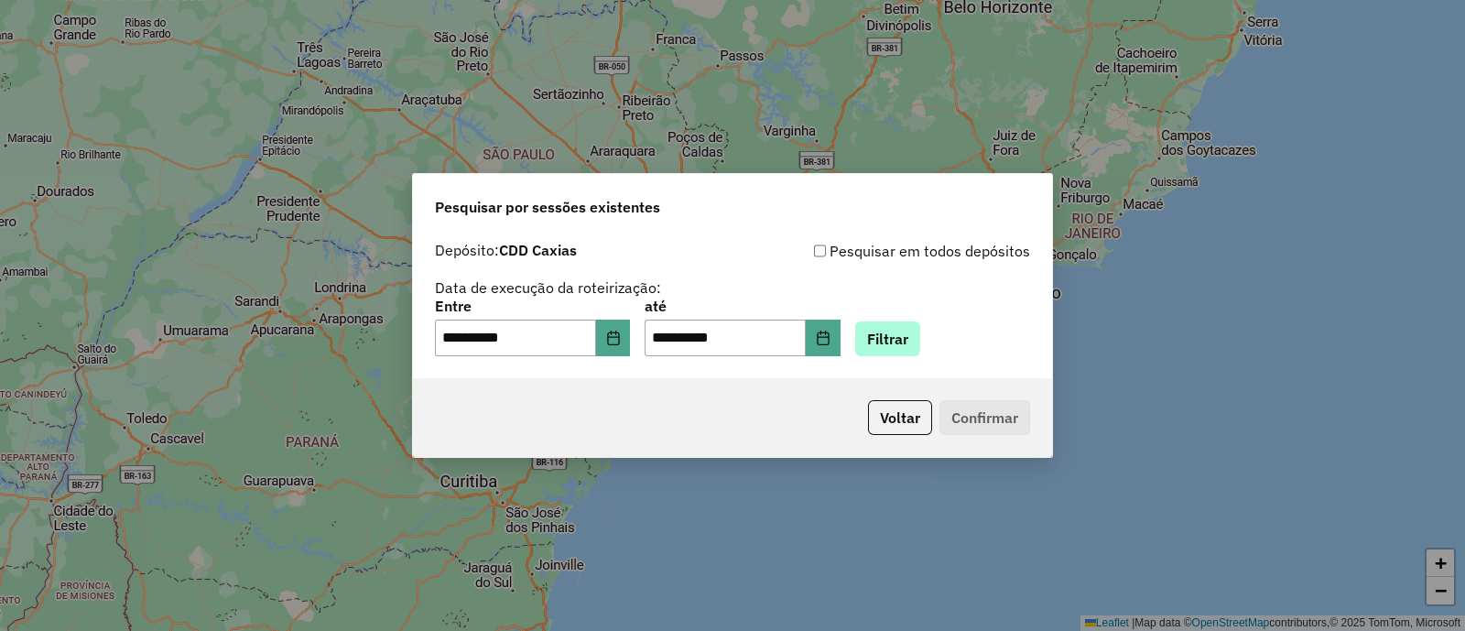 The width and height of the screenshot is (1465, 631). What do you see at coordinates (742, 306) in the screenshot?
I see `label: até` at bounding box center [742, 306].